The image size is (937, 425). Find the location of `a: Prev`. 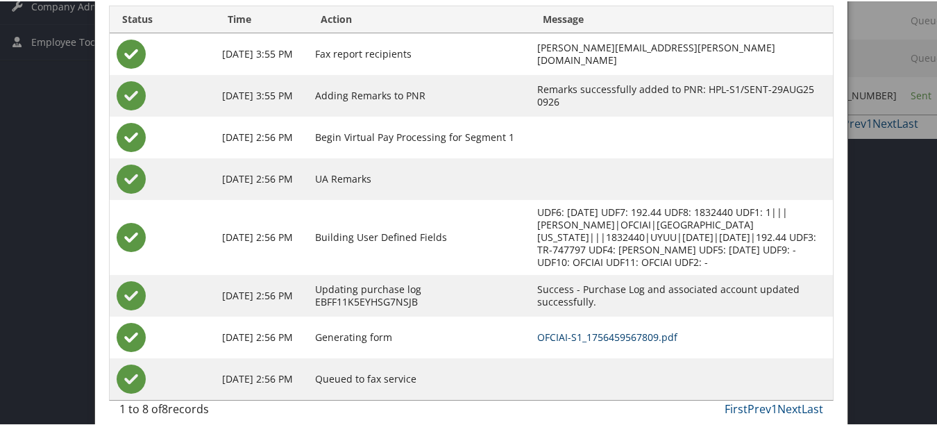

a: Prev is located at coordinates (759, 407).